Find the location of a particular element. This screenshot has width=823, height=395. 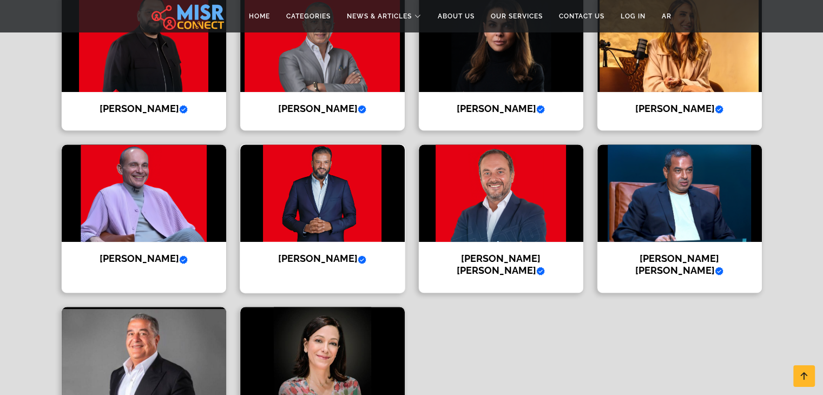

span: News & Articles is located at coordinates (379, 16).